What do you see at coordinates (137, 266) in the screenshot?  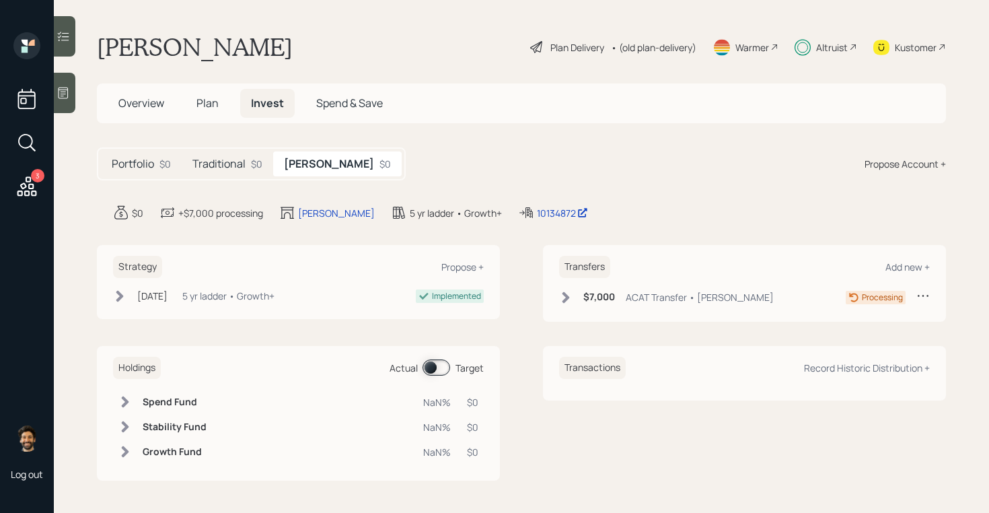 I see `h6: Strategy` at bounding box center [137, 266].